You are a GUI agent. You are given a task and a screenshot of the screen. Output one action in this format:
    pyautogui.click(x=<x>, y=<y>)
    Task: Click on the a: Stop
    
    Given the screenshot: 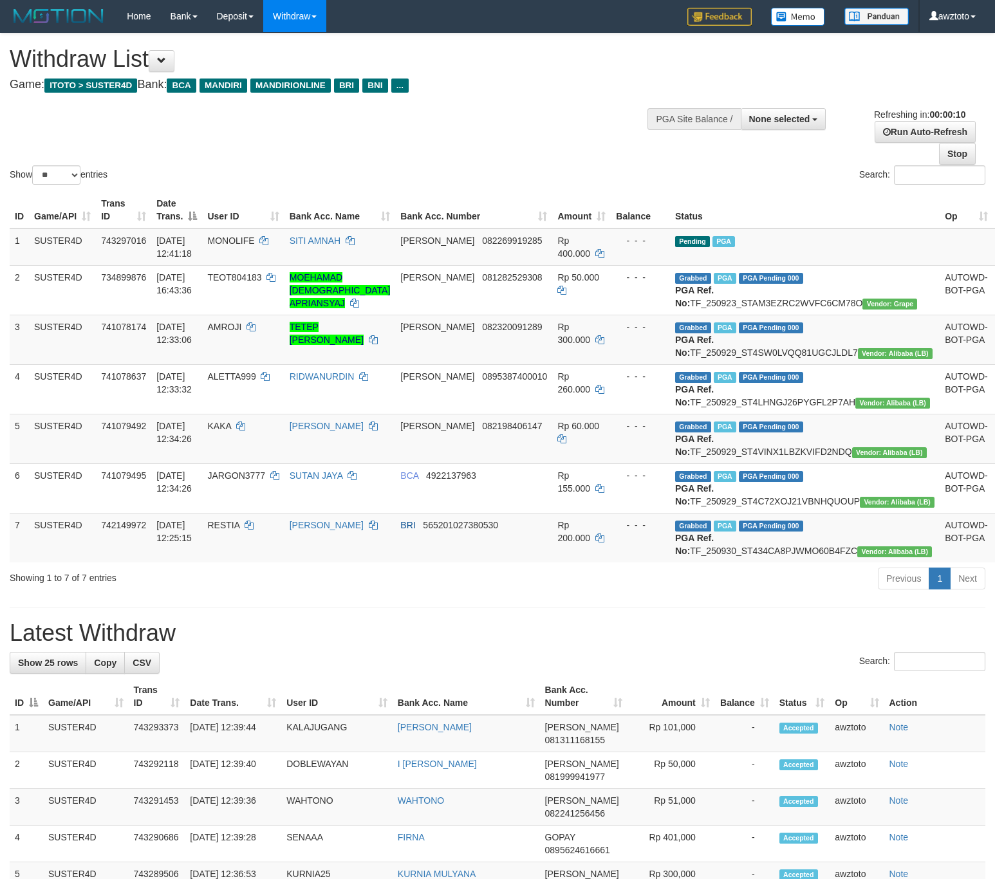 What is the action you would take?
    pyautogui.click(x=957, y=154)
    